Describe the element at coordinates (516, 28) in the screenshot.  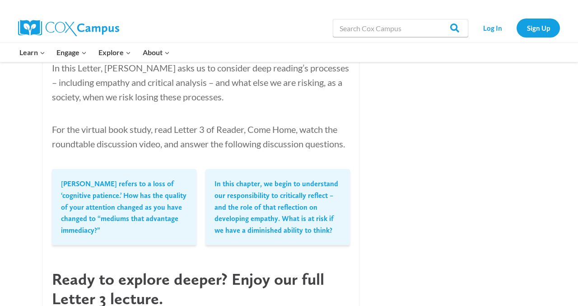
I see `nav: Secondary Navigation` at that location.